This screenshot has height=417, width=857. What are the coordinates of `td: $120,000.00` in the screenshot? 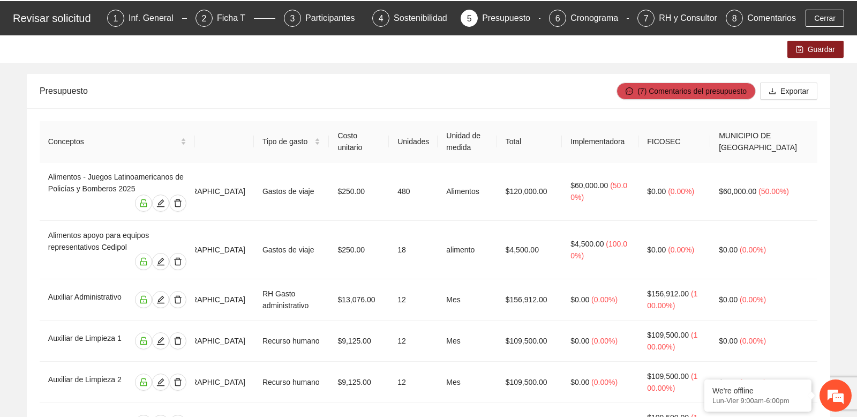 It's located at (530, 191).